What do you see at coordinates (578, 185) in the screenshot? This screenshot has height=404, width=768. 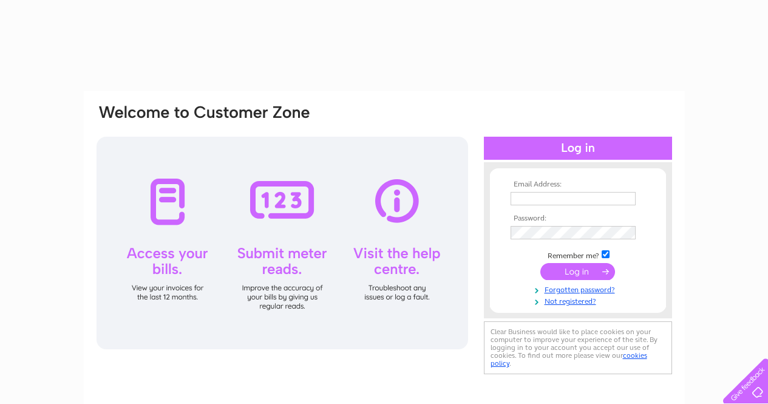 I see `th: Email Address:` at bounding box center [578, 185].